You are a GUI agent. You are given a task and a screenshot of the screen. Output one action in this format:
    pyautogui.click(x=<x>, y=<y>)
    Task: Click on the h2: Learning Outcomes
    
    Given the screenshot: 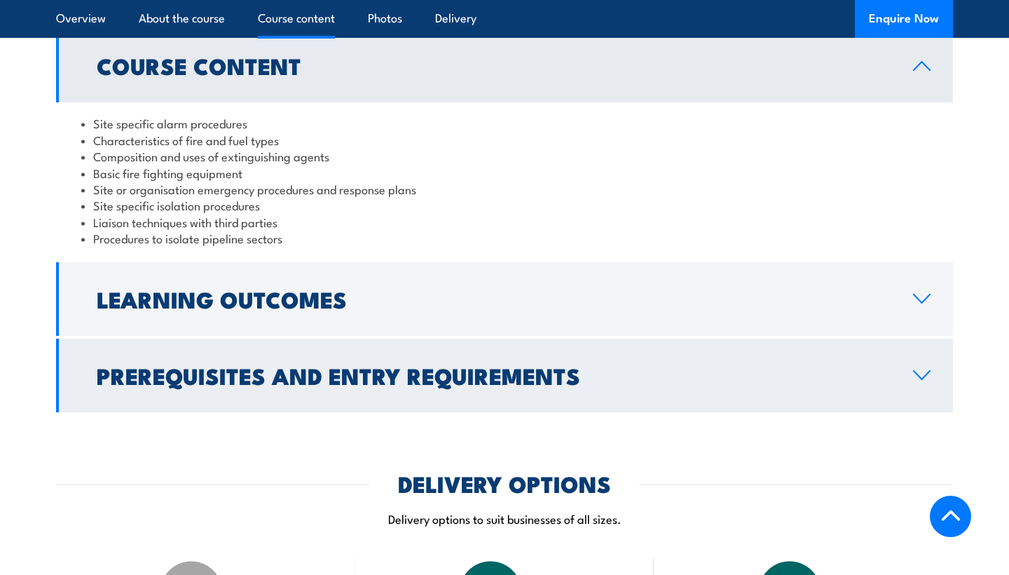 What is the action you would take?
    pyautogui.click(x=493, y=299)
    